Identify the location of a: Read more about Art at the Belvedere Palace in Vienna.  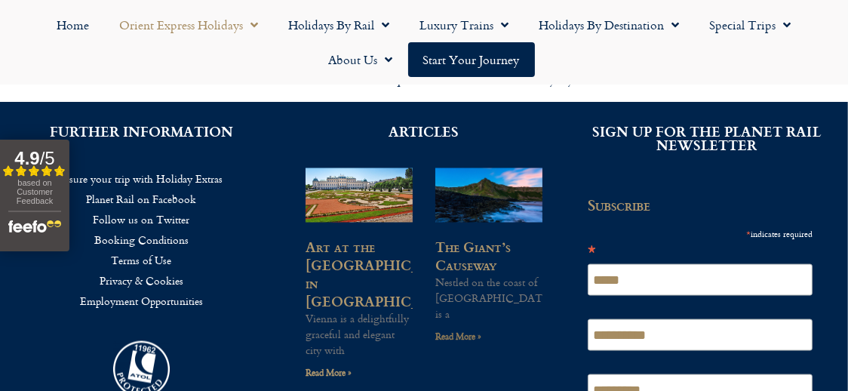
(328, 372).